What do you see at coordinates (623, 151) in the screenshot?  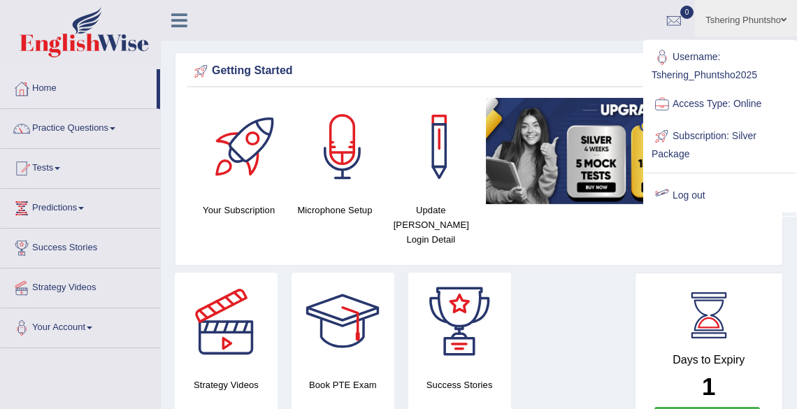 I see `img: small5.jpg` at bounding box center [623, 151].